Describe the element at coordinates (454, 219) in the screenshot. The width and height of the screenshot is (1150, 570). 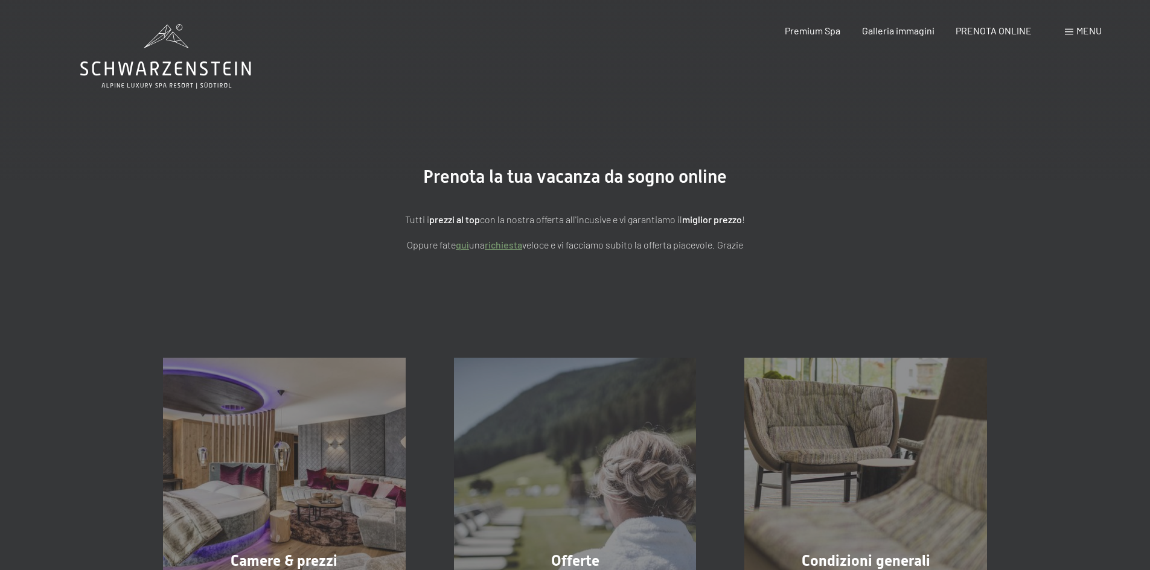
I see `strong: prezzi al top` at that location.